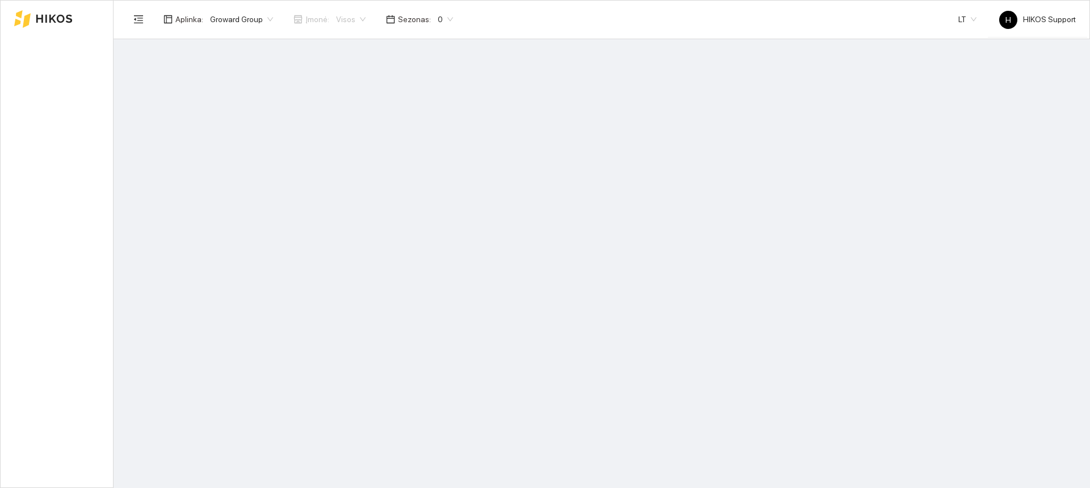 This screenshot has width=1090, height=488. I want to click on span: Visos, so click(351, 19).